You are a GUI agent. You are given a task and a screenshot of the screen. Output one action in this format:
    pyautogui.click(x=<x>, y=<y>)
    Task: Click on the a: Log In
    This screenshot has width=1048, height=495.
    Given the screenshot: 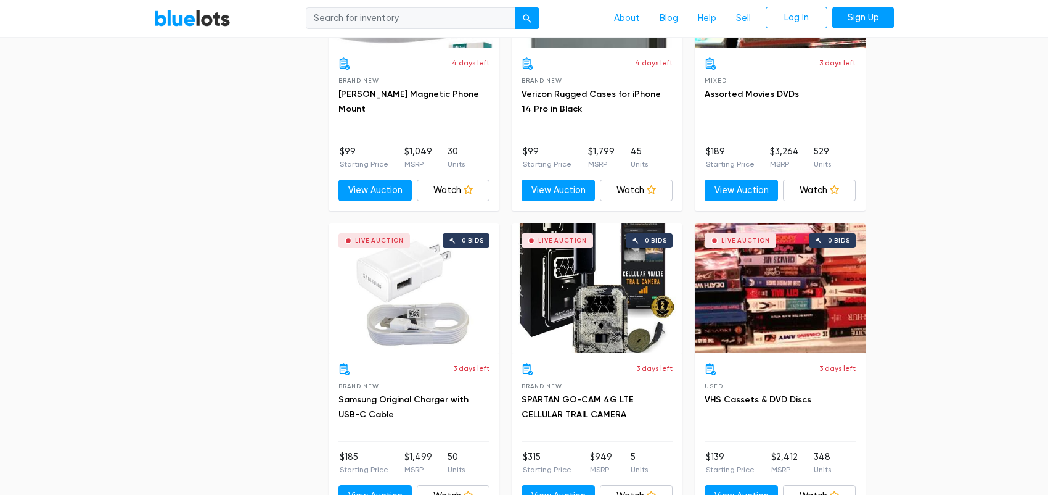 What is the action you would take?
    pyautogui.click(x=797, y=18)
    